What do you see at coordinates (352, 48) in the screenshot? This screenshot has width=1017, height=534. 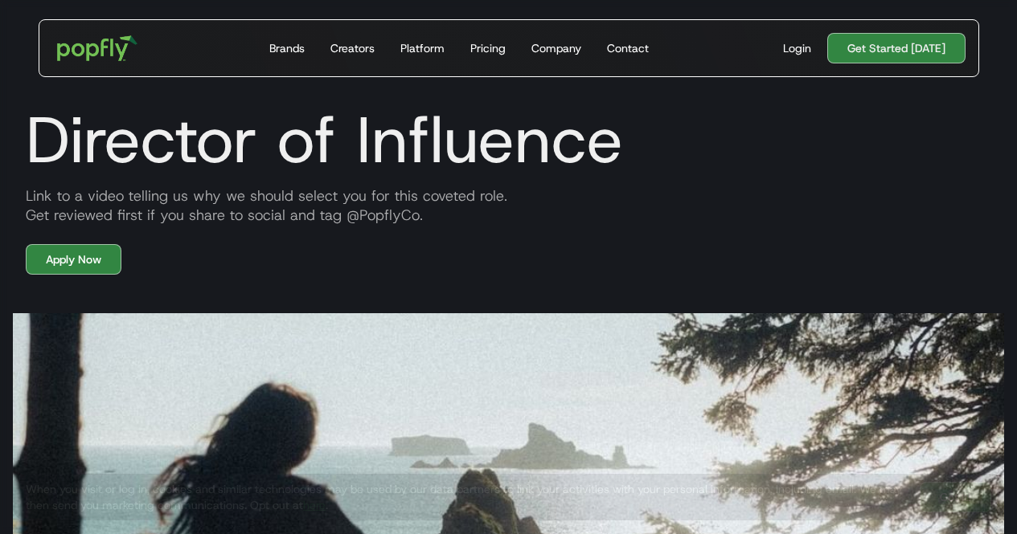 I see `div: Creators` at bounding box center [352, 48].